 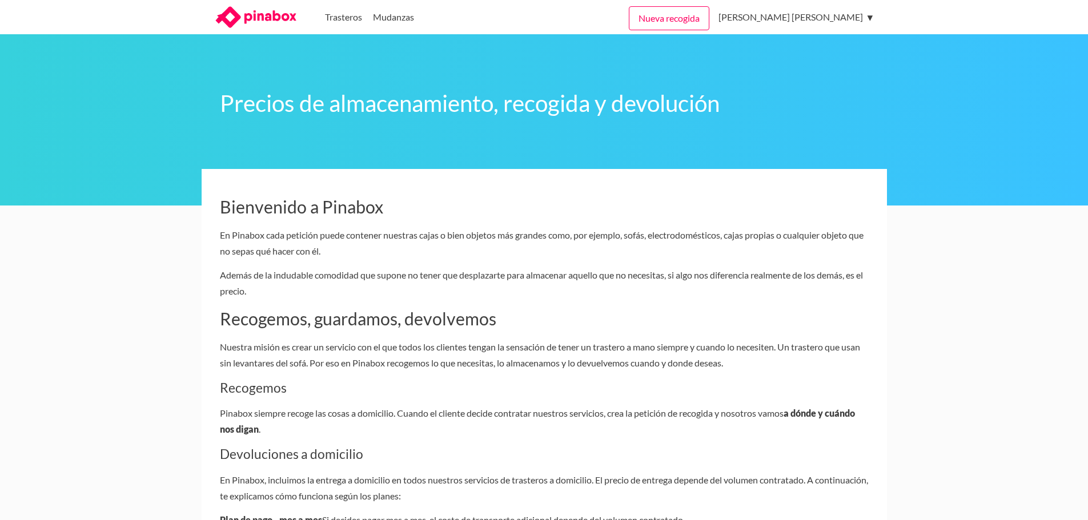 What do you see at coordinates (544, 488) in the screenshot?
I see `p: En Pinabox, incluimos la entrega a domicilio en todos nuestros servicios de trasteros a domicilio...` at bounding box center [544, 488].